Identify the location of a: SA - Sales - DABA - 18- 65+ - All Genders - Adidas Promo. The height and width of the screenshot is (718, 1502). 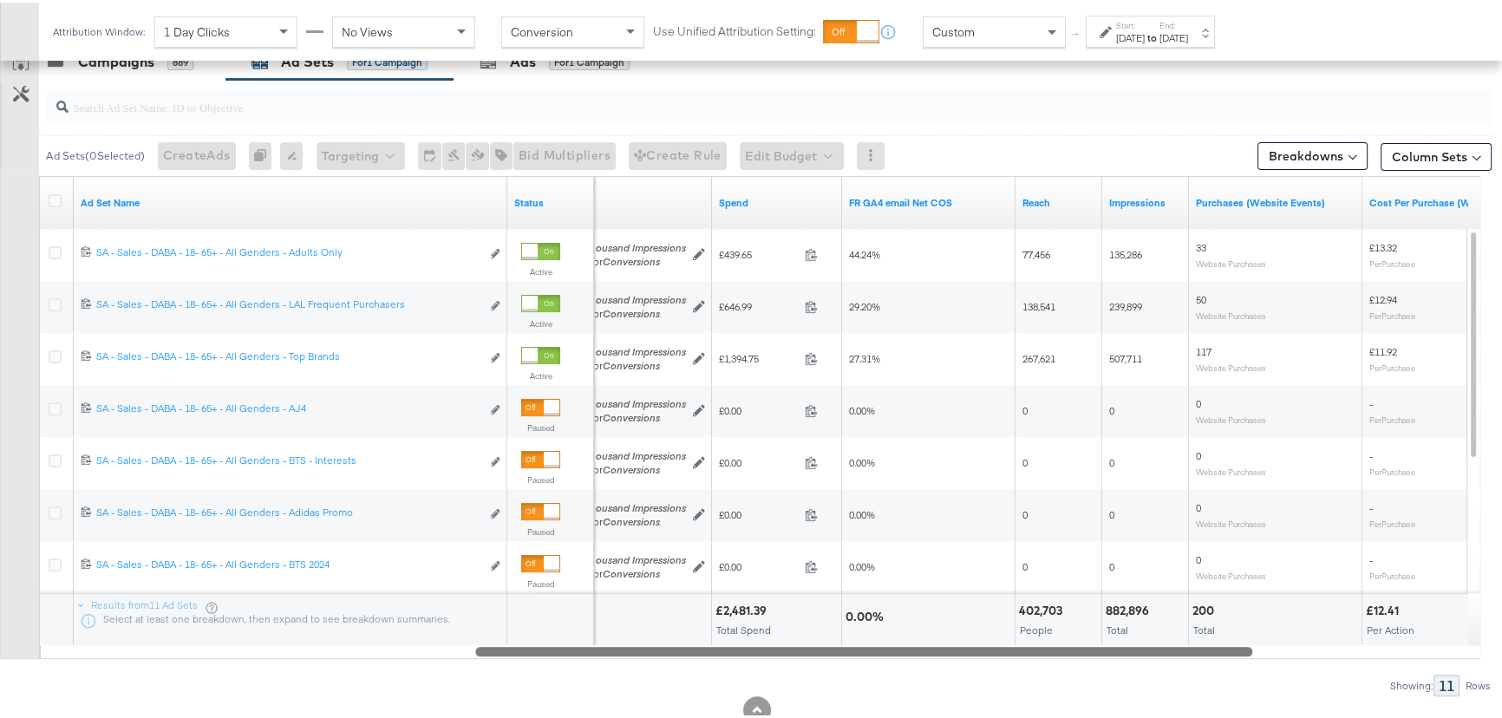
(288, 512).